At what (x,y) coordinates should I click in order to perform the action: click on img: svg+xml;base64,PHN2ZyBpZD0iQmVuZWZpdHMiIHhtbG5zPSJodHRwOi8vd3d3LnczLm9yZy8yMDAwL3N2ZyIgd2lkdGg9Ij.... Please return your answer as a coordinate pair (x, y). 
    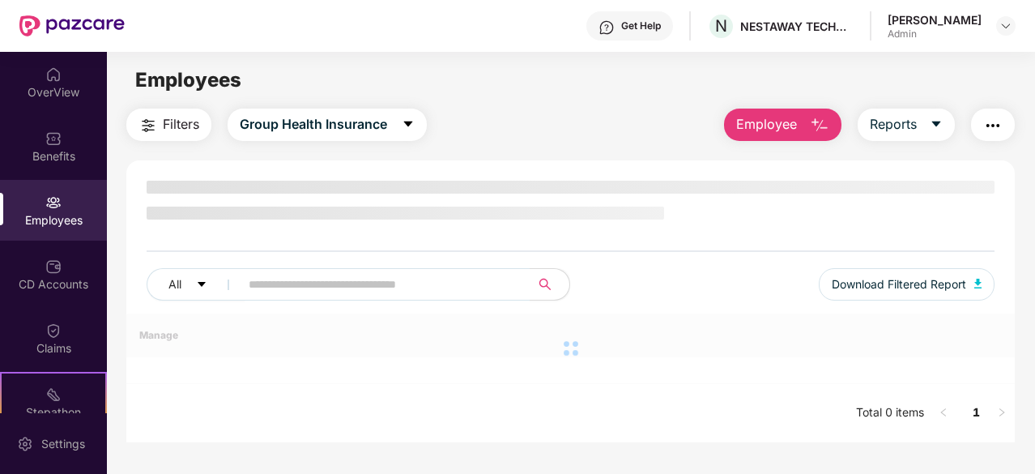
    Looking at the image, I should click on (53, 139).